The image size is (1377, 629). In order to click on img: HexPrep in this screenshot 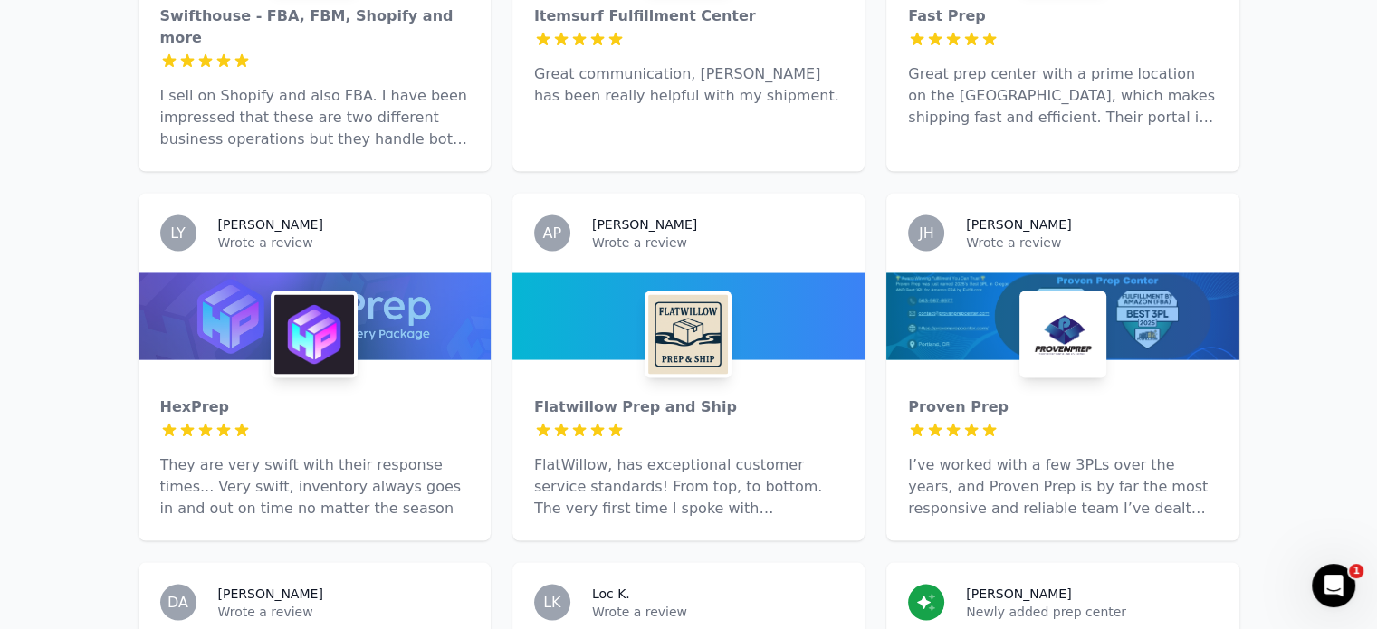, I will do `click(314, 335)`.